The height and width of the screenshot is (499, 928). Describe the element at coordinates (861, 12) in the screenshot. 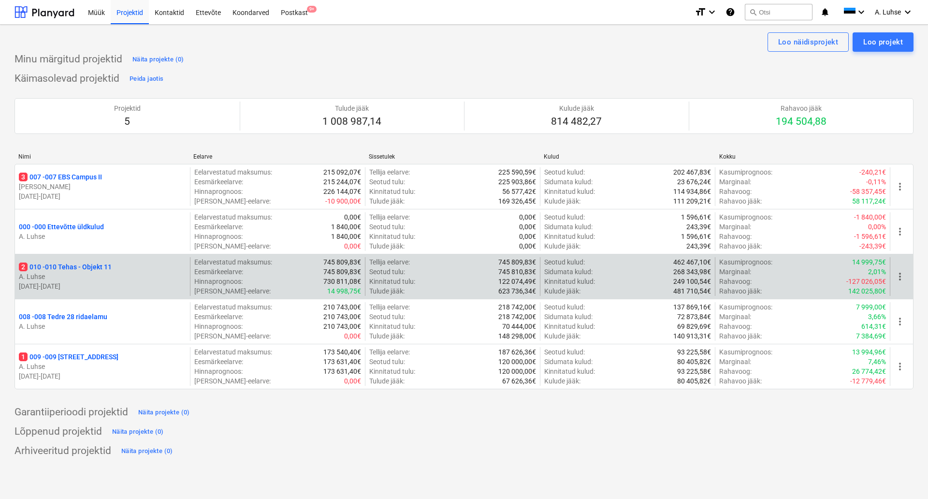

I see `i: keyboard_arrow_down` at that location.